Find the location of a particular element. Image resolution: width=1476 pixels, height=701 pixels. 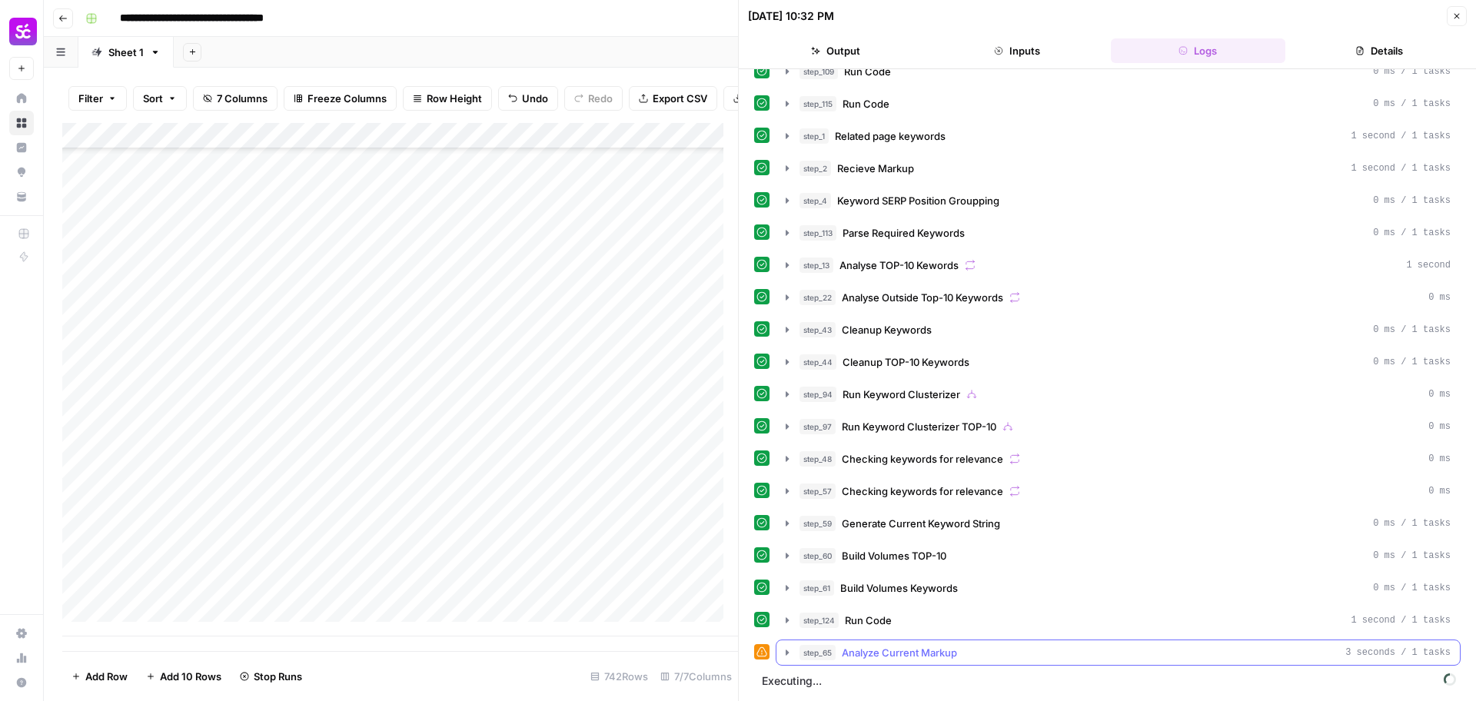

span: step_61 is located at coordinates (816, 588).